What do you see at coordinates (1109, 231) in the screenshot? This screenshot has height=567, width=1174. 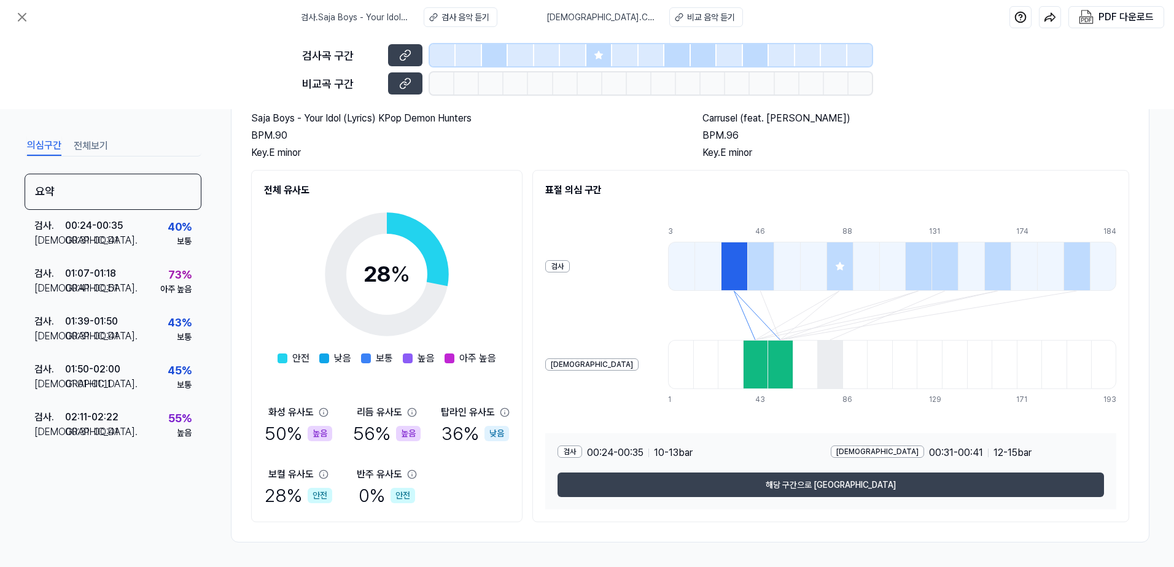 I see `div: 184` at bounding box center [1109, 231].